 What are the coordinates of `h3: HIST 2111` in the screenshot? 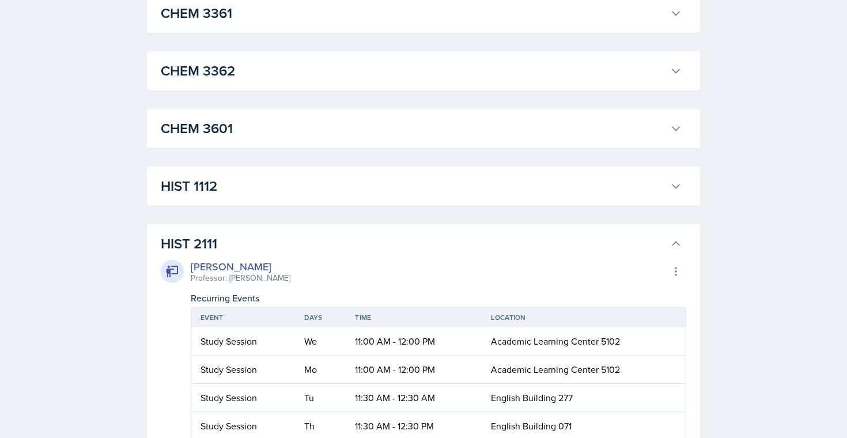 It's located at (413, 244).